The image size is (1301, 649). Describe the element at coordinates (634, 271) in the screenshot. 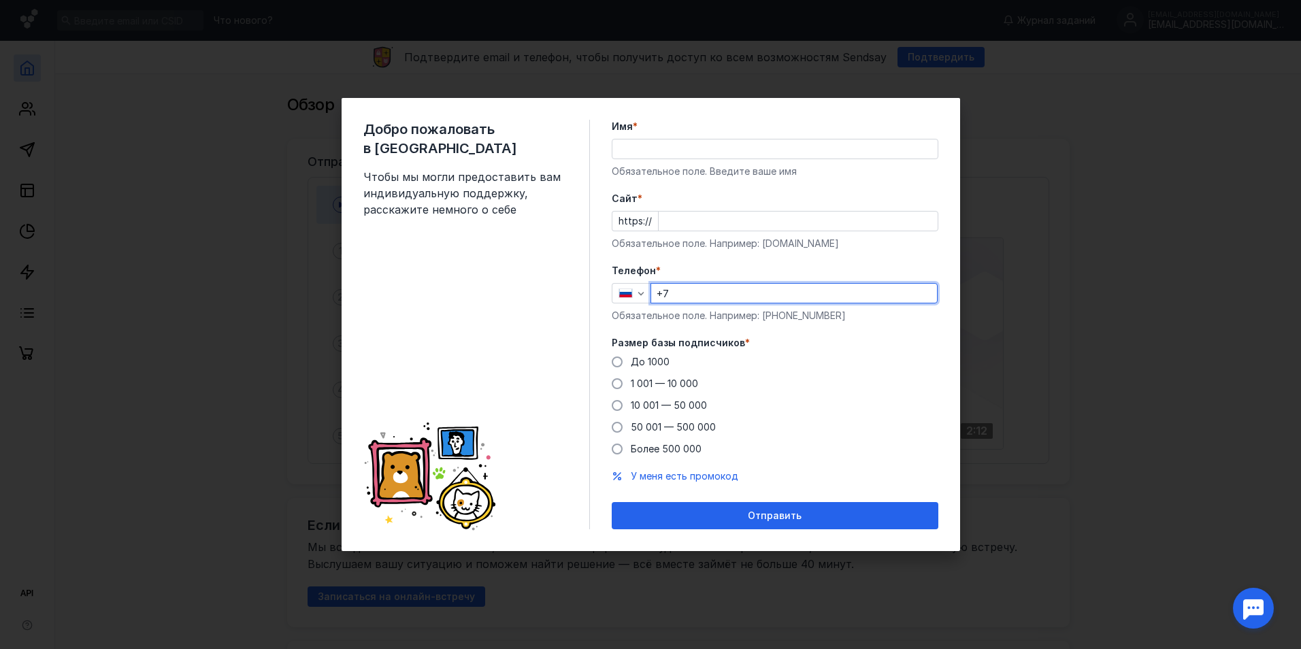

I see `span: Телефон` at that location.